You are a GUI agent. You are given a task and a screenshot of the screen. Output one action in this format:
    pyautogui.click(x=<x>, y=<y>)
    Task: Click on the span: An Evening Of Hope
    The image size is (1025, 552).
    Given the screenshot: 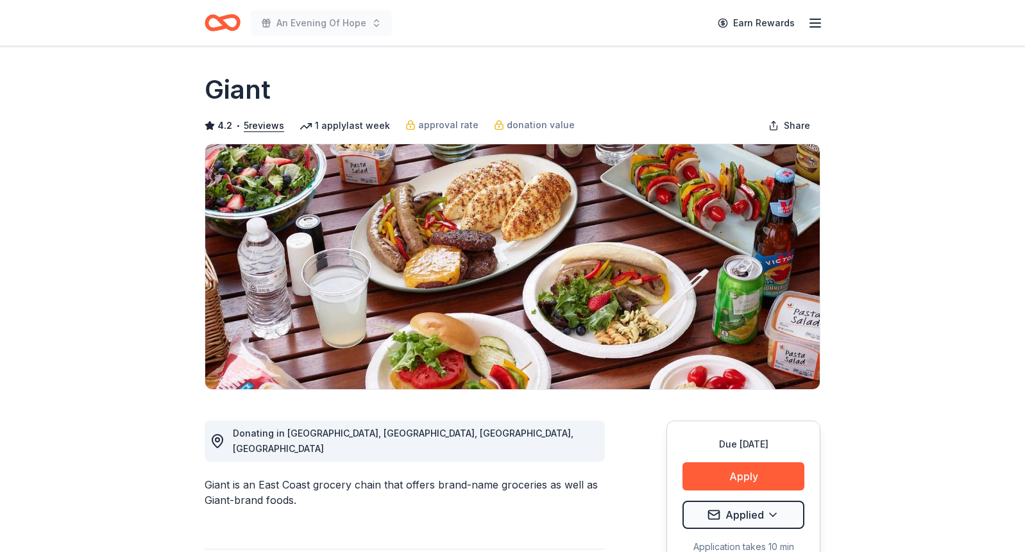 What is the action you would take?
    pyautogui.click(x=321, y=23)
    